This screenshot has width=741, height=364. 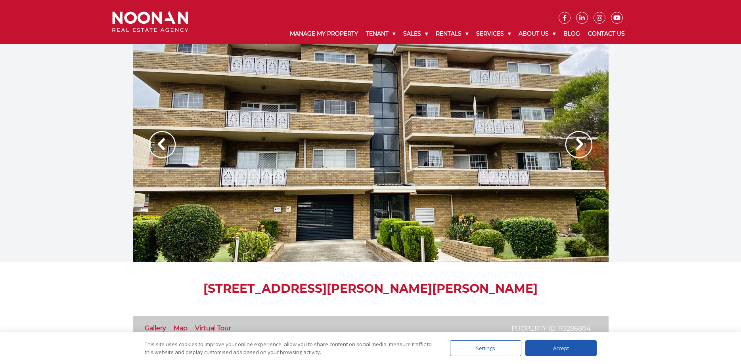 I want to click on a: Rentals, so click(x=452, y=34).